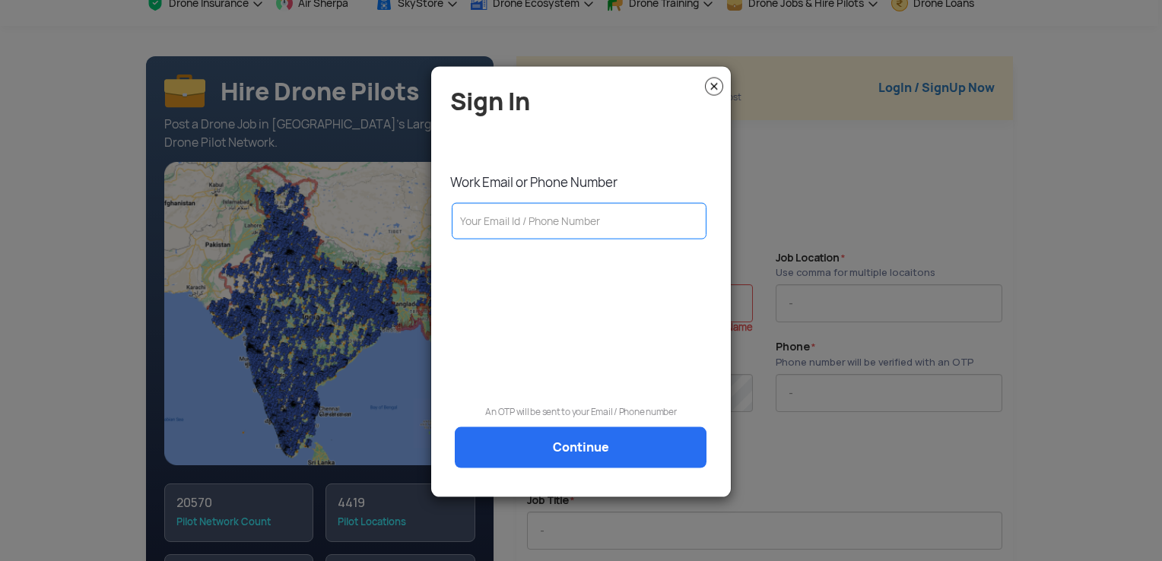 This screenshot has width=1162, height=561. I want to click on a: Continue, so click(580, 448).